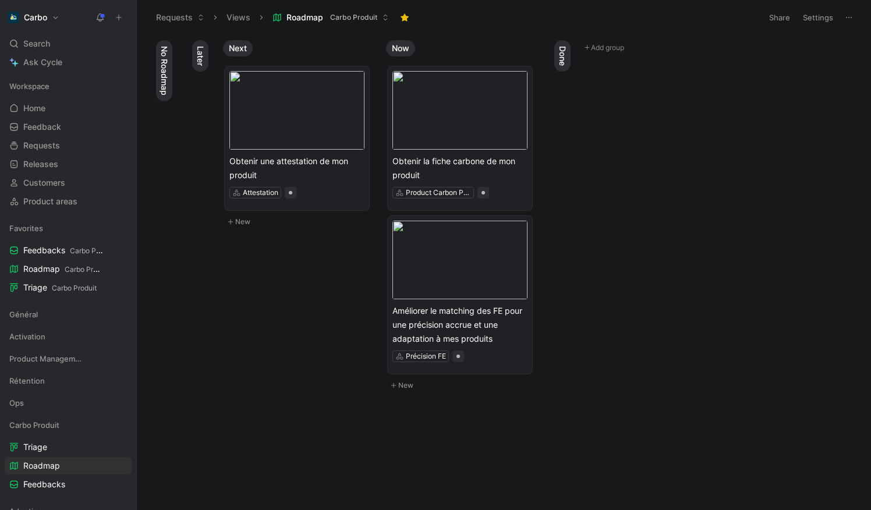 This screenshot has height=510, width=871. What do you see at coordinates (68, 86) in the screenshot?
I see `div: Workspace` at bounding box center [68, 86].